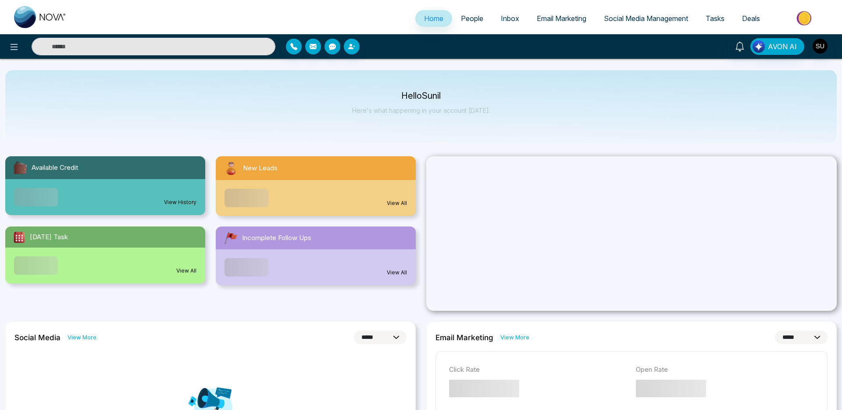  What do you see at coordinates (751, 18) in the screenshot?
I see `span: Deals` at bounding box center [751, 18].